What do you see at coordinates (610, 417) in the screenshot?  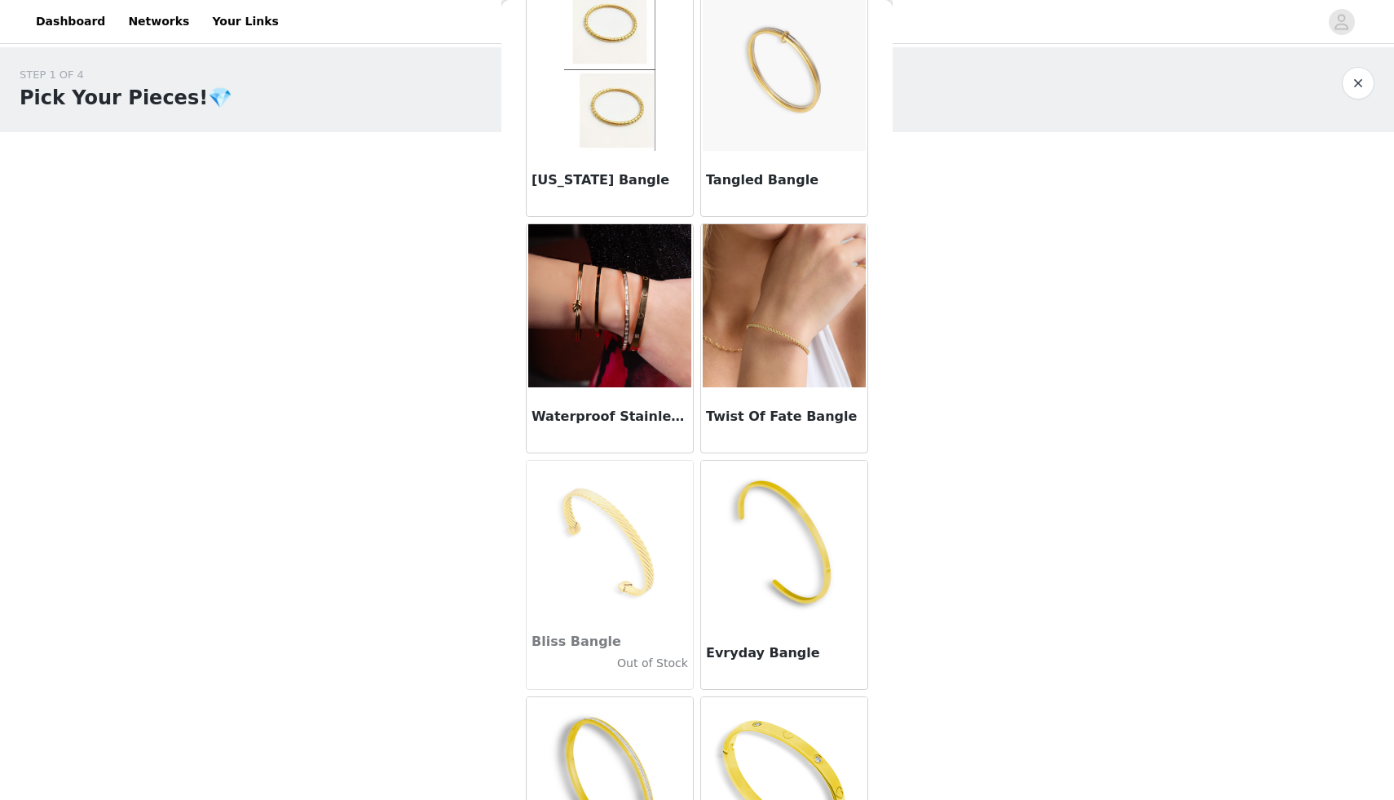 I see `h3: Waterproof Stainless Steel Bangle` at bounding box center [610, 417].